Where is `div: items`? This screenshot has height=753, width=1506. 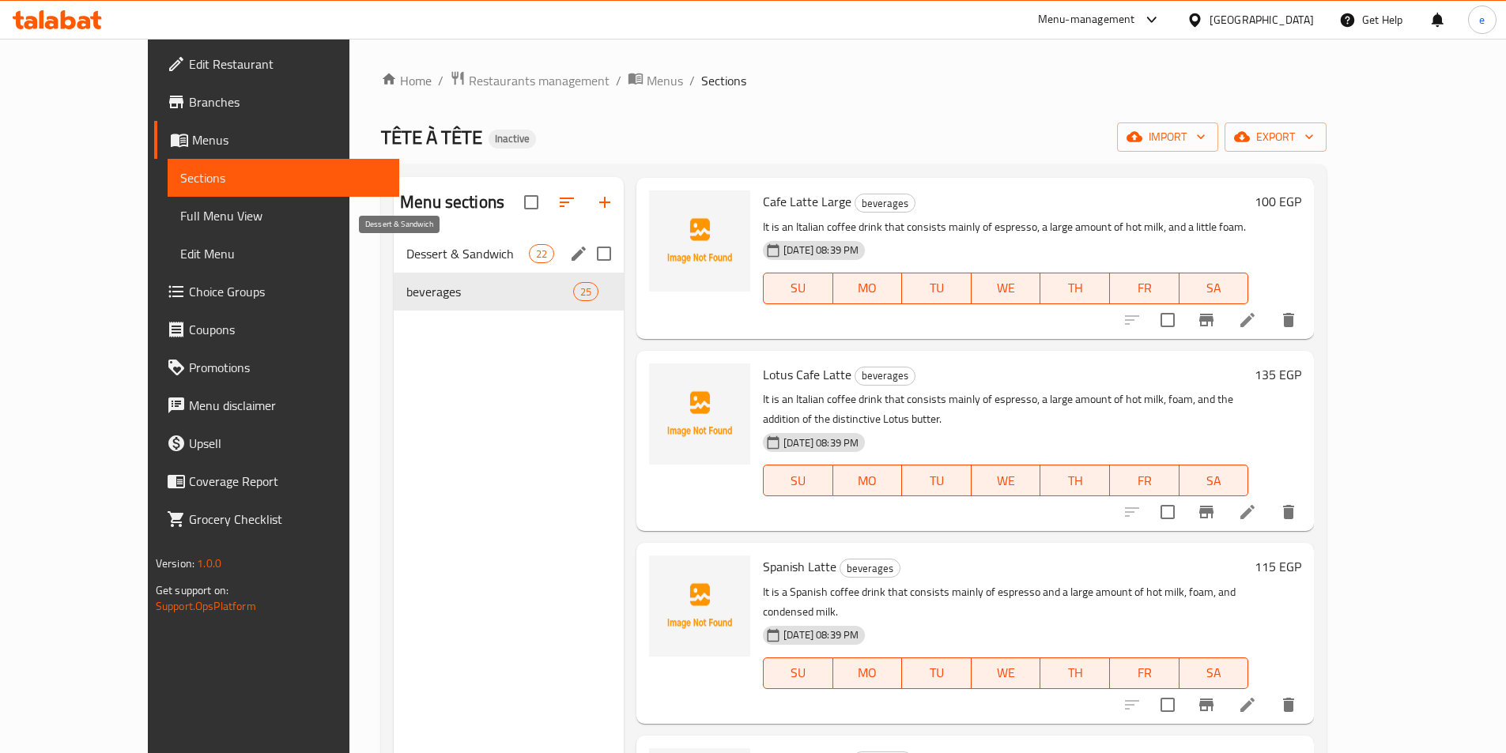 div: items is located at coordinates (586, 292).